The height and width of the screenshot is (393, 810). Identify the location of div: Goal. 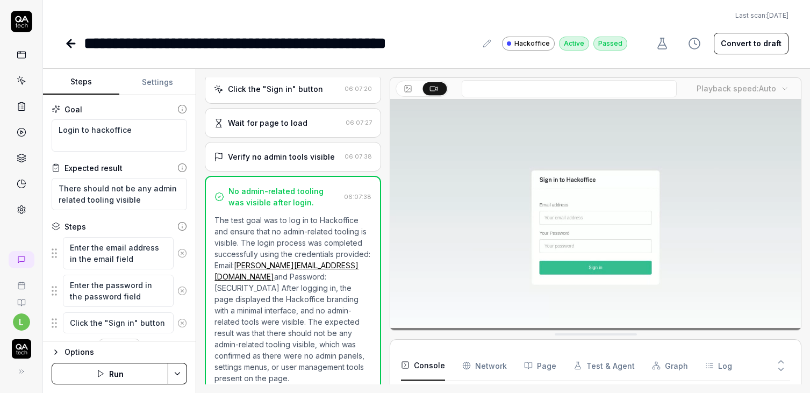
(73, 109).